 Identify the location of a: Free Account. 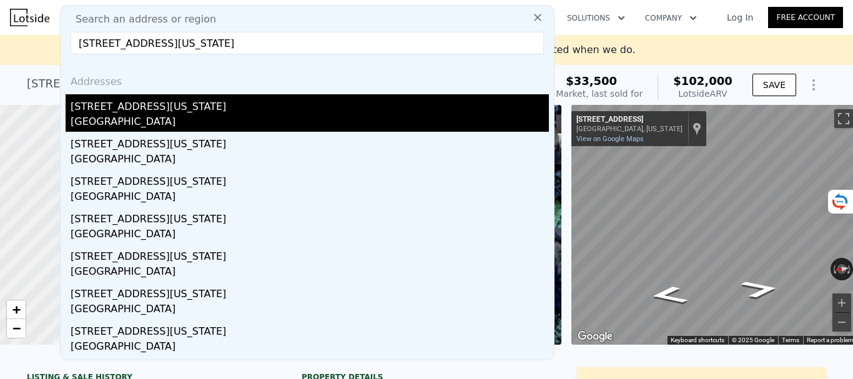
(806, 17).